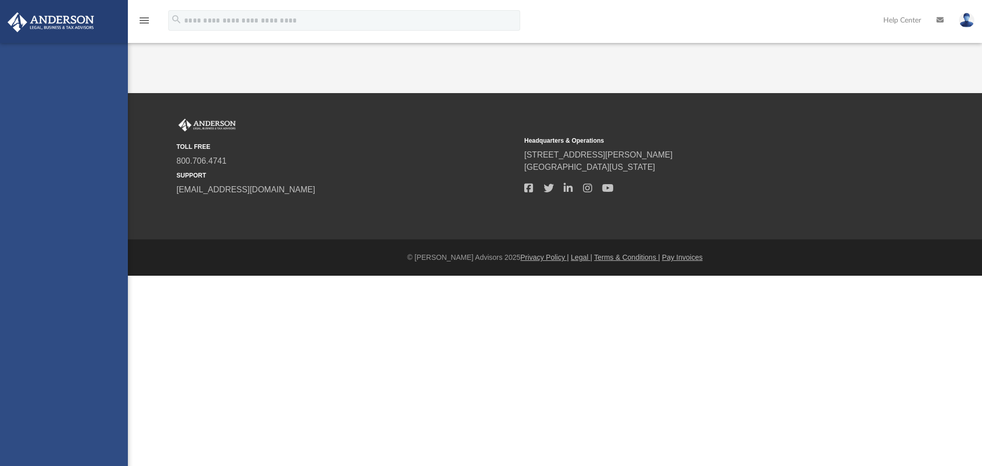  What do you see at coordinates (176, 19) in the screenshot?
I see `i: search` at bounding box center [176, 19].